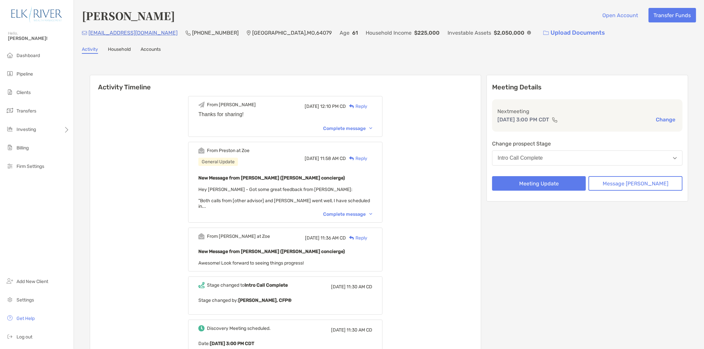 The height and width of the screenshot is (349, 704). What do you see at coordinates (266, 285) in the screenshot?
I see `b: Intro Call Complete` at bounding box center [266, 285].